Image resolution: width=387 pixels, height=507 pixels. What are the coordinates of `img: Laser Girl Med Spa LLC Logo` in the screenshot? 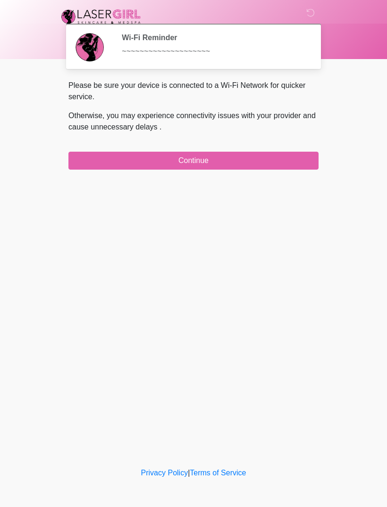 It's located at (101, 17).